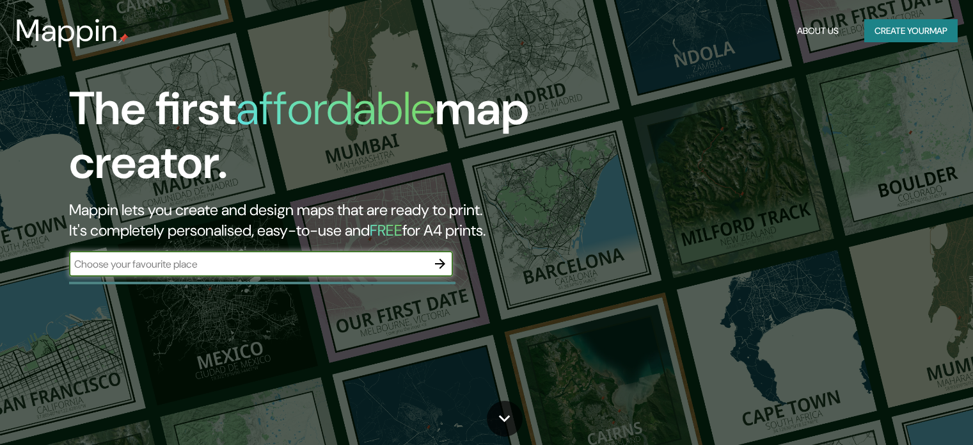 The image size is (973, 445). What do you see at coordinates (817, 31) in the screenshot?
I see `button: About Us` at bounding box center [817, 31].